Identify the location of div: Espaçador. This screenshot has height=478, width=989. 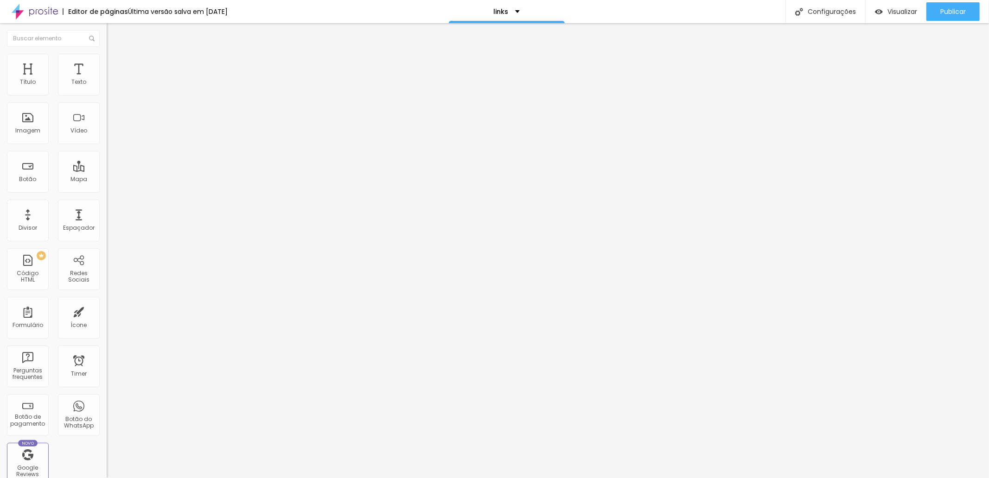
(79, 228).